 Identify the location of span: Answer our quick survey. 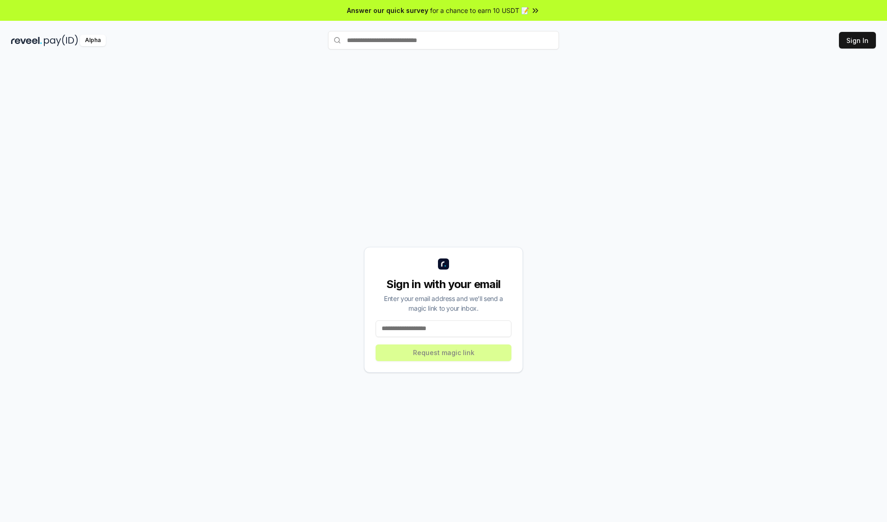
(388, 10).